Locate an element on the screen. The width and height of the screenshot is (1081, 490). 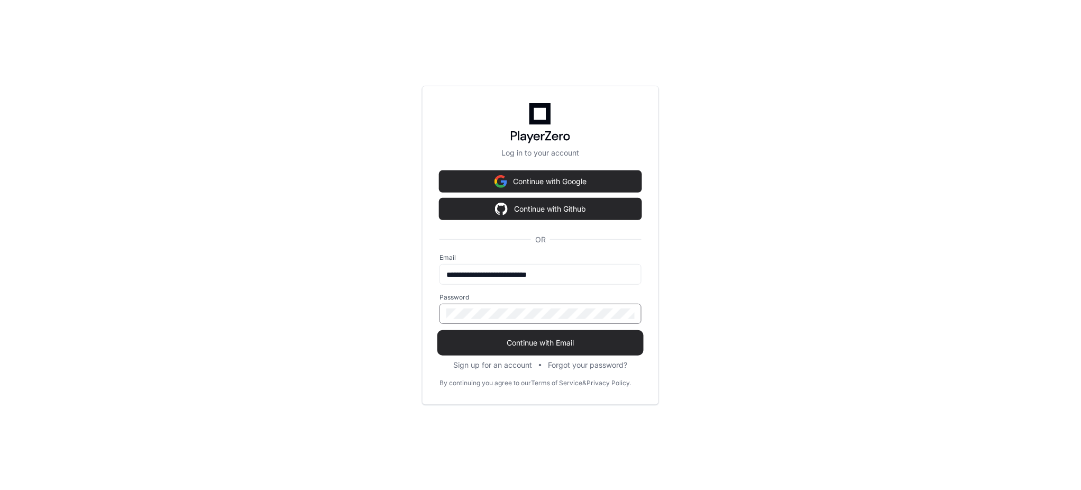
a: Privacy Policy. is located at coordinates (609, 383).